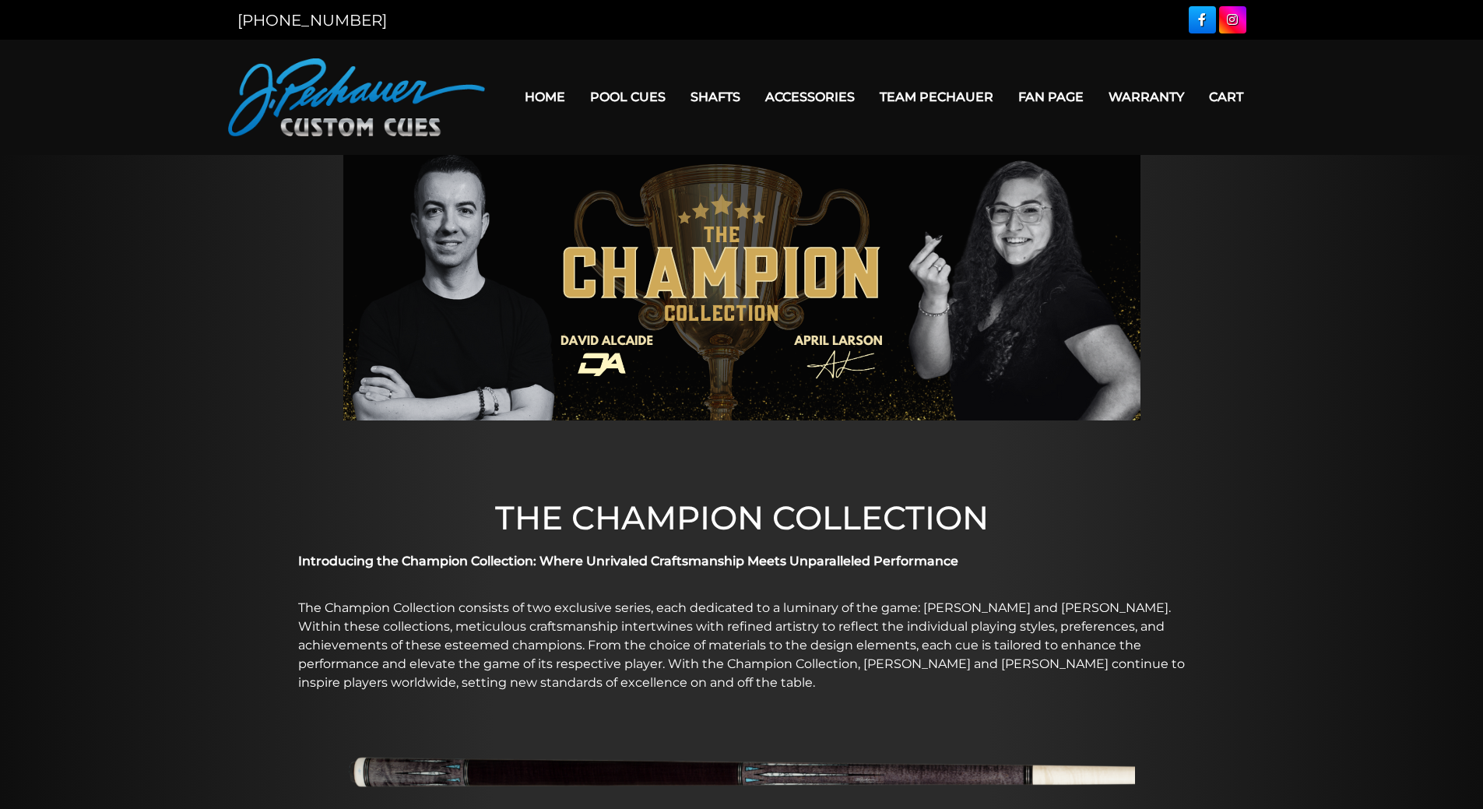  What do you see at coordinates (356, 97) in the screenshot?
I see `img: Pechauer Custom Cues` at bounding box center [356, 97].